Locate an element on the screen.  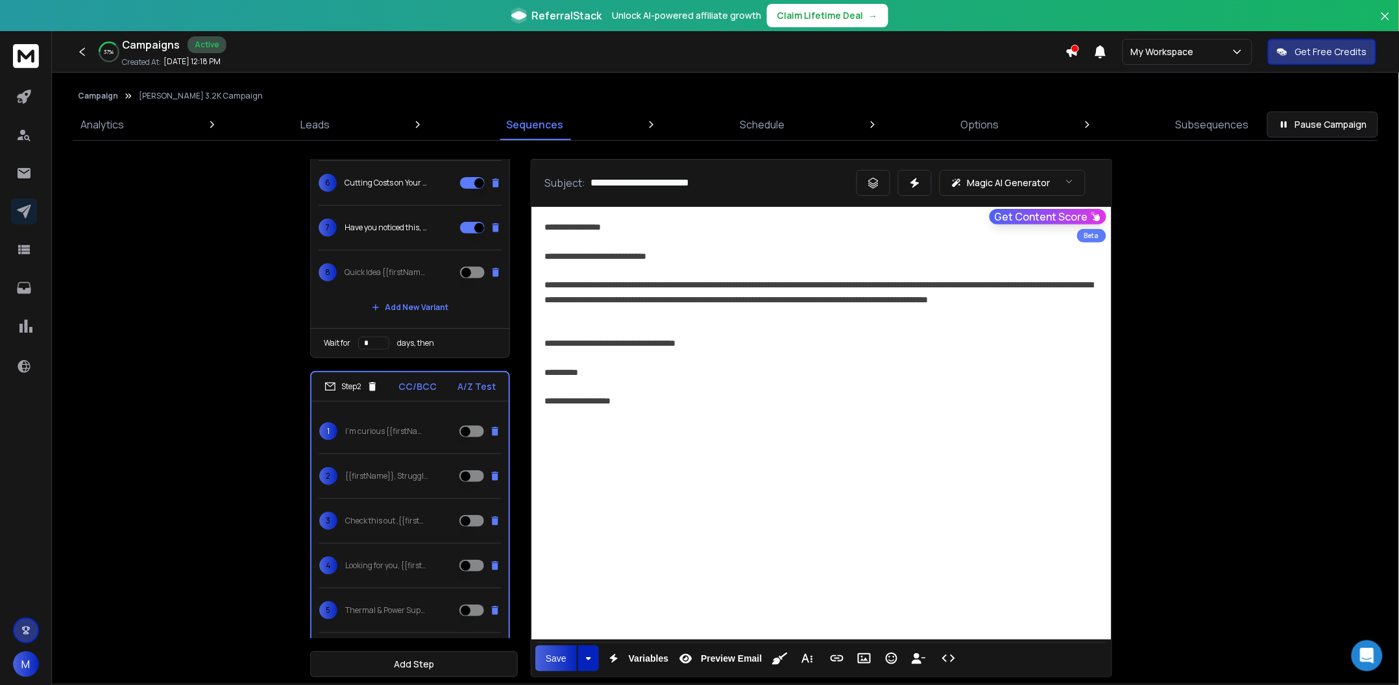
p: Options is located at coordinates (980, 125).